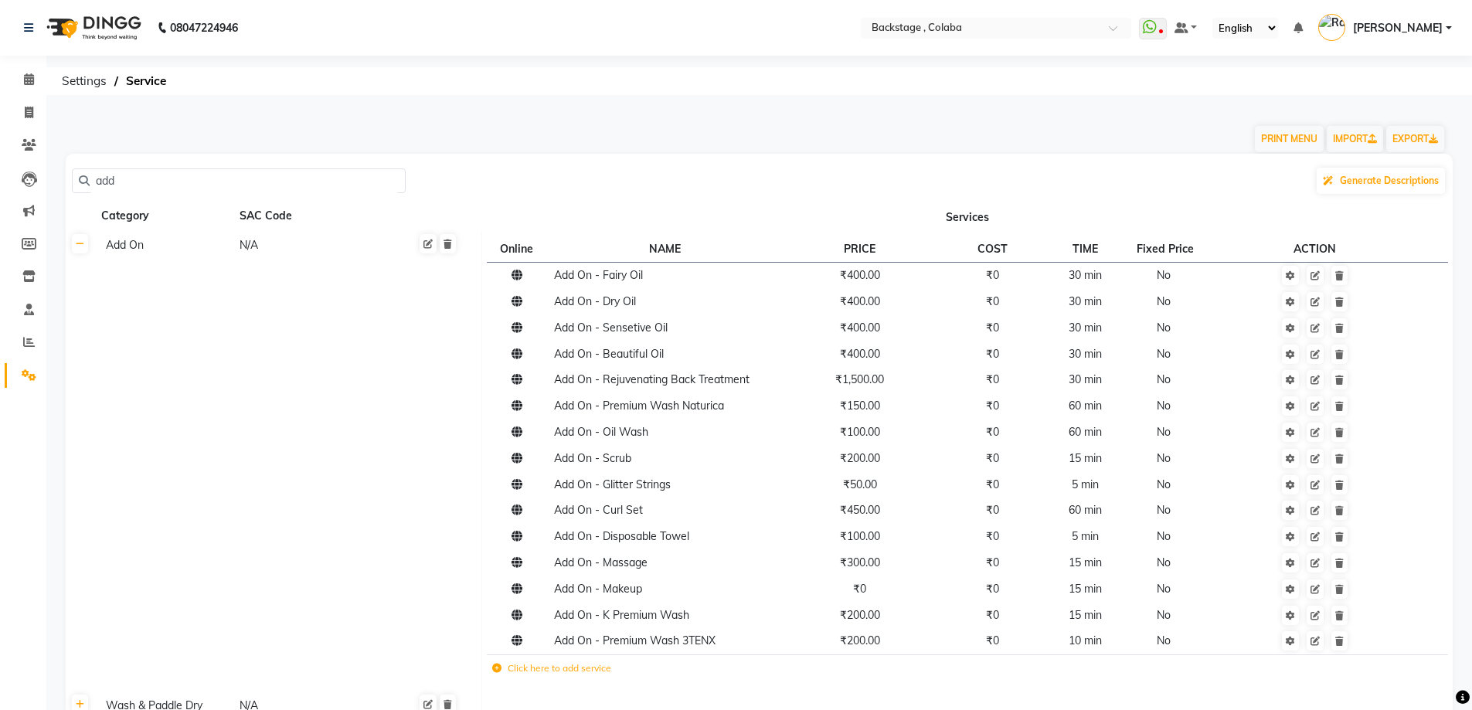  Describe the element at coordinates (1354, 139) in the screenshot. I see `a: IMPORT` at that location.